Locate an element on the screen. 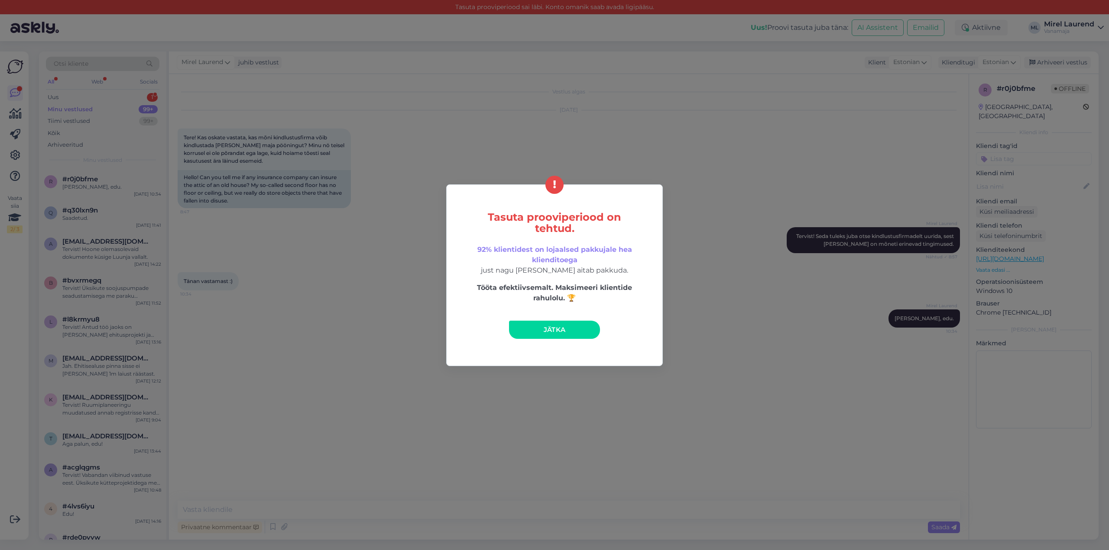 Image resolution: width=1109 pixels, height=550 pixels. a: Jätka is located at coordinates (554, 330).